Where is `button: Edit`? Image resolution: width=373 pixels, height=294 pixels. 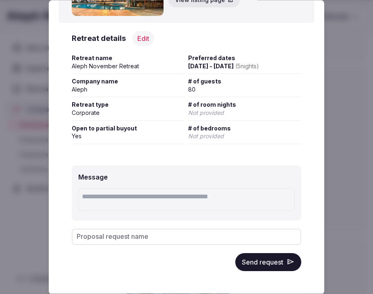 button: Edit is located at coordinates (143, 38).